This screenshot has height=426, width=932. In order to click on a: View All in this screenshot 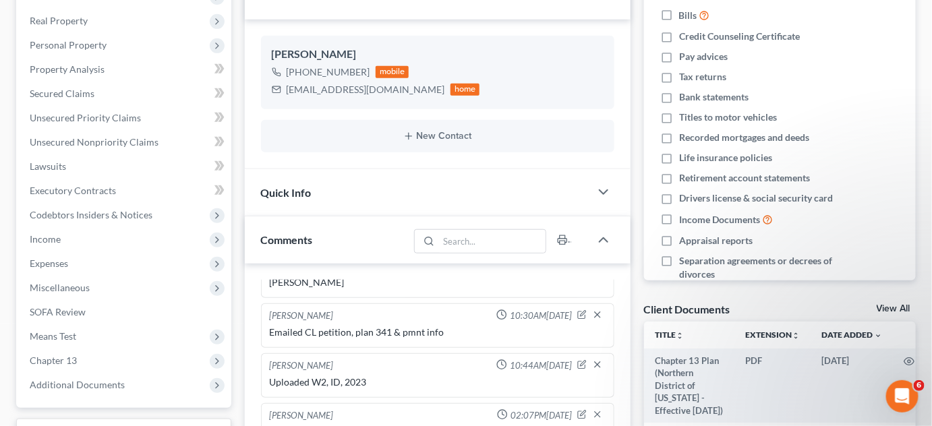, I will do `click(894, 309)`.